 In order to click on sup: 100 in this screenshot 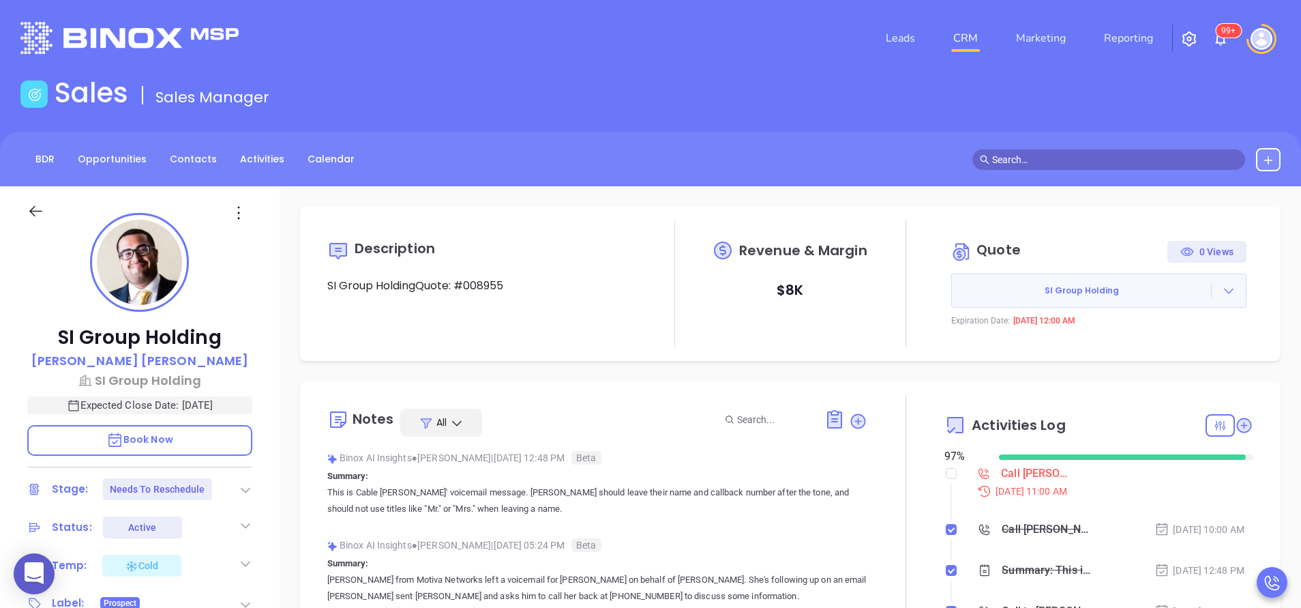, I will do `click(1228, 31)`.